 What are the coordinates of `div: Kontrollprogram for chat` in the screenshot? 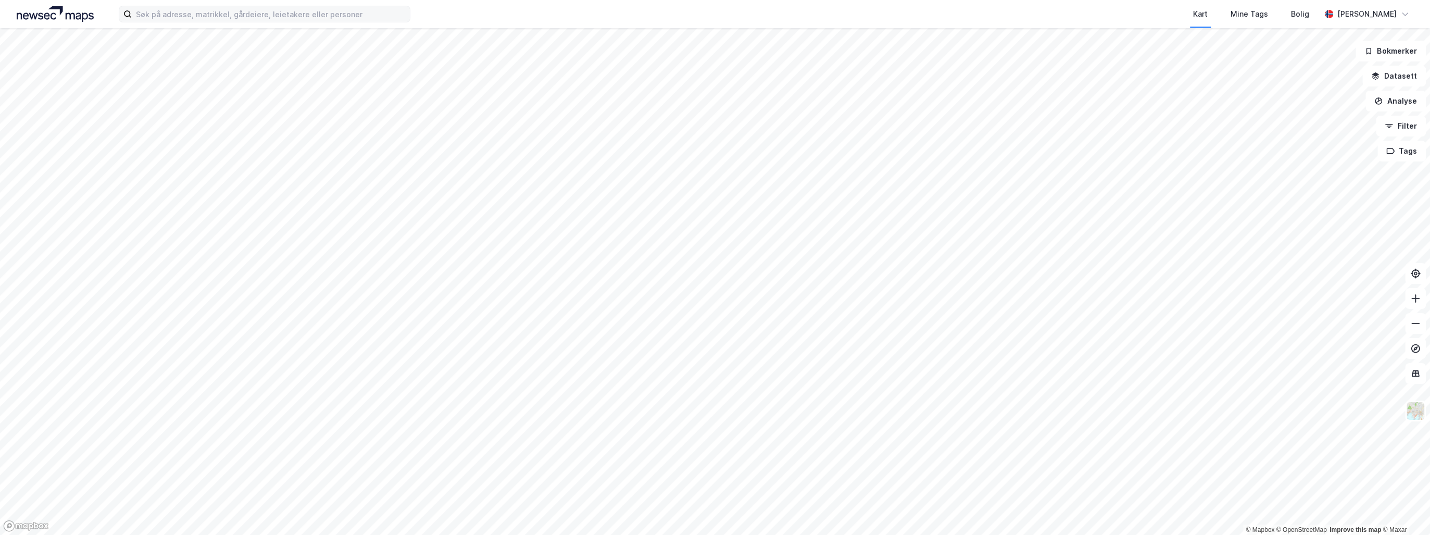 It's located at (1404, 510).